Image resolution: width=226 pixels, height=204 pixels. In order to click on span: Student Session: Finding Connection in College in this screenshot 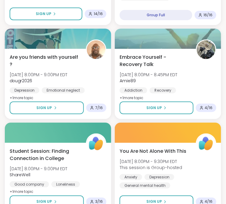, I will do `click(45, 155)`.